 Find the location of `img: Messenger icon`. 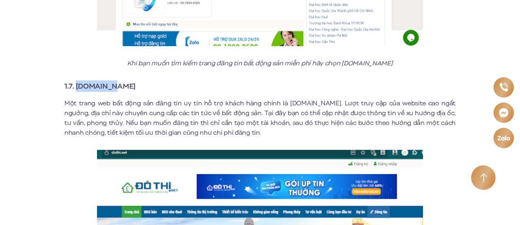

img: Messenger icon is located at coordinates (504, 112).